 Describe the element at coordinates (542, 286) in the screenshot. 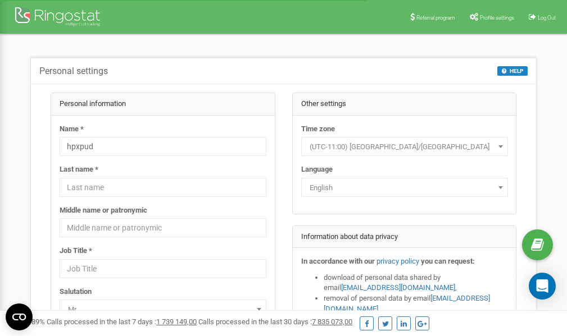

I see `div: Open Intercom Messenger` at that location.